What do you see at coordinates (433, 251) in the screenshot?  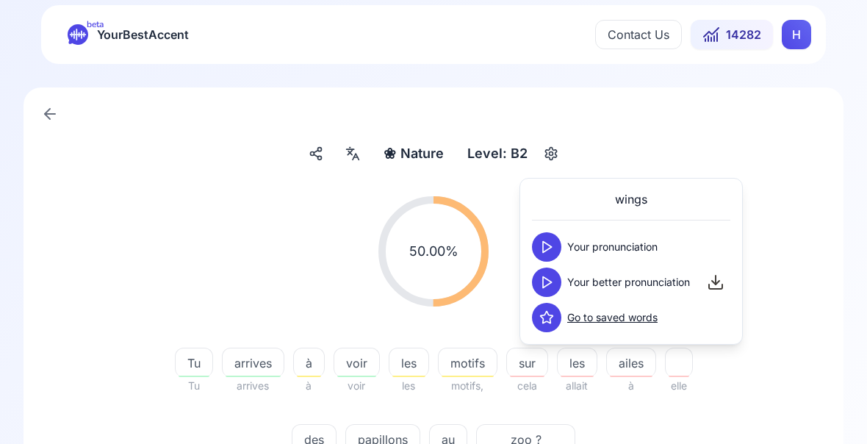 I see `span: 50.00 %` at bounding box center [433, 251].